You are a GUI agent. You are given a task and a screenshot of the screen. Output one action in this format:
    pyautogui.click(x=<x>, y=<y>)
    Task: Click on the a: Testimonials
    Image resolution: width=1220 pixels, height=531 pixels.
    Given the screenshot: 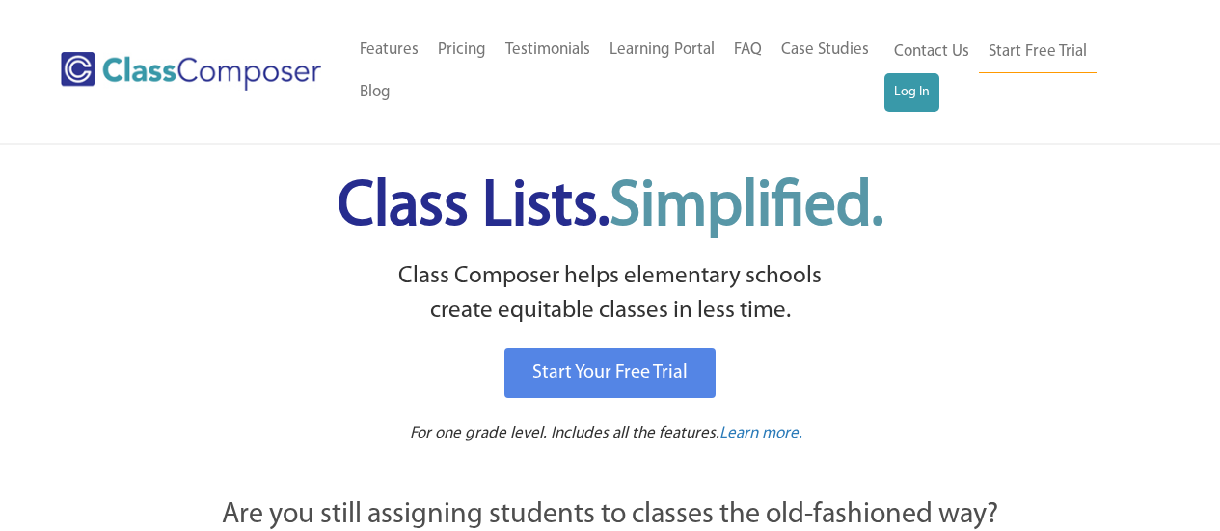 What is the action you would take?
    pyautogui.click(x=548, y=50)
    